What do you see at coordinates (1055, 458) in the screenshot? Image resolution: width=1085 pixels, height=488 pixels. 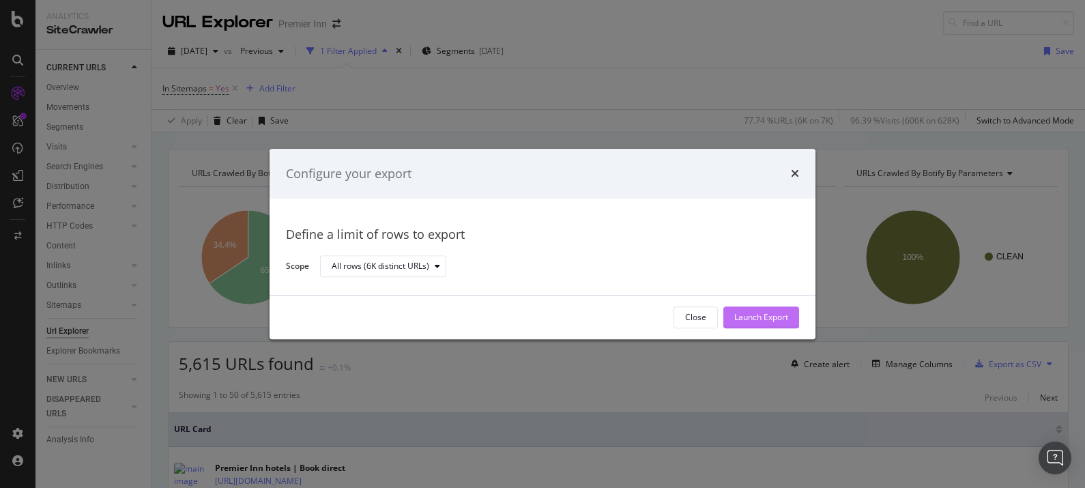 I see `div: Open Intercom Messenger` at bounding box center [1055, 458].